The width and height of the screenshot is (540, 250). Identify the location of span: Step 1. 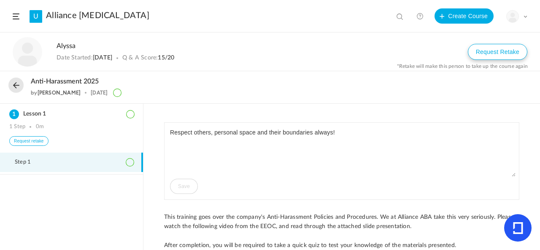
(28, 162).